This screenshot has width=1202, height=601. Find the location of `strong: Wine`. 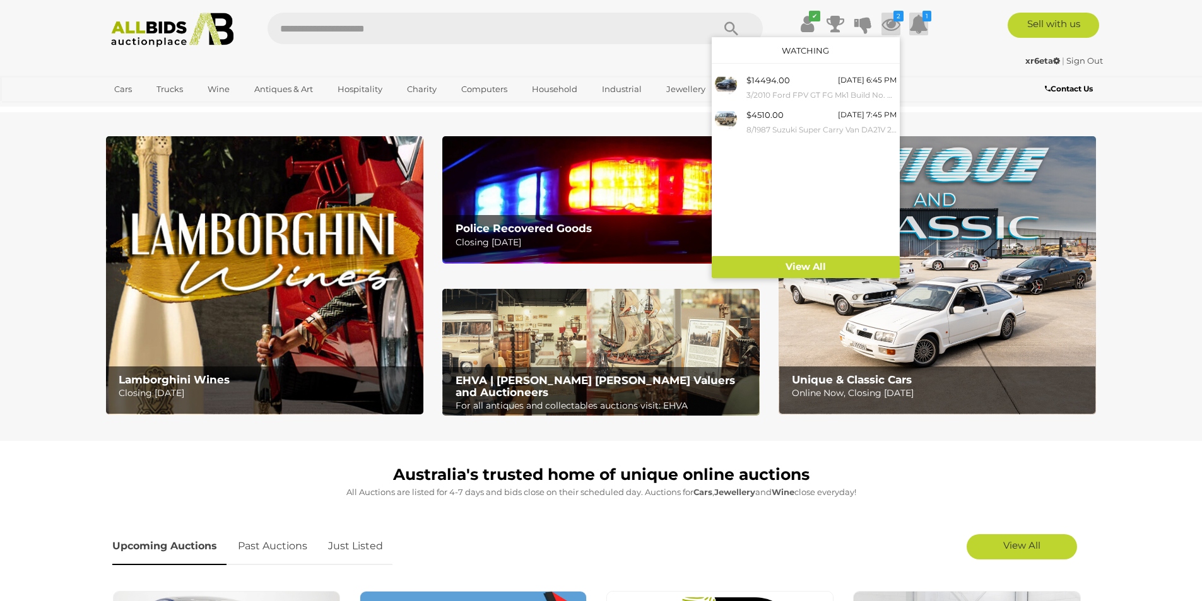

strong: Wine is located at coordinates (783, 492).